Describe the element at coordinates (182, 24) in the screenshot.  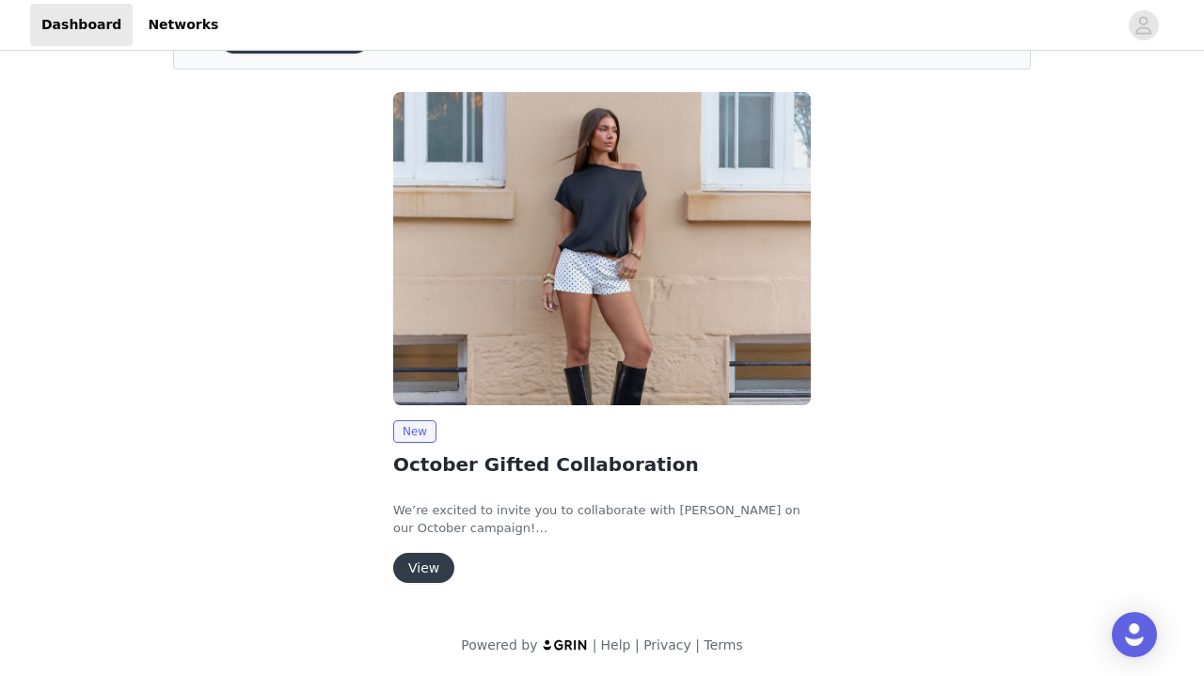
I see `a: Networks` at that location.